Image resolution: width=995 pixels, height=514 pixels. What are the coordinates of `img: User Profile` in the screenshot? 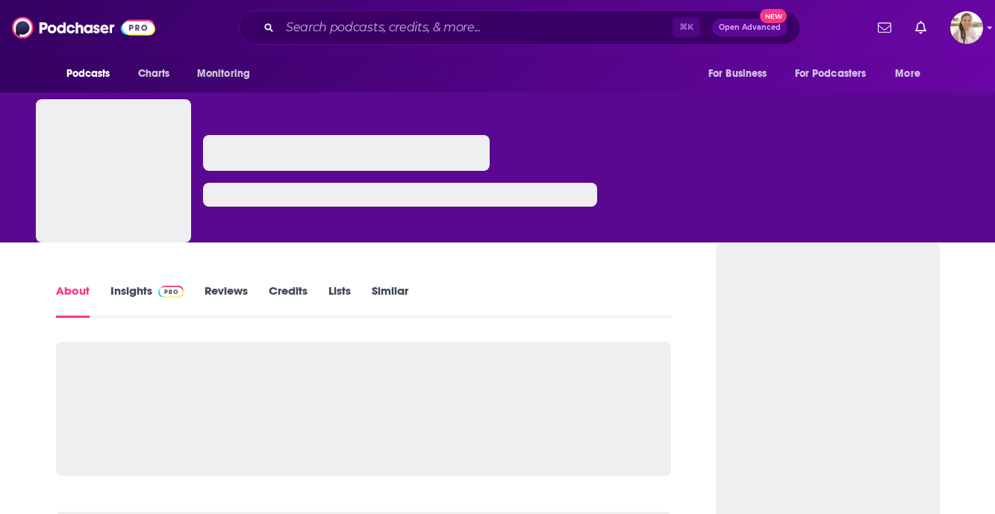 It's located at (967, 28).